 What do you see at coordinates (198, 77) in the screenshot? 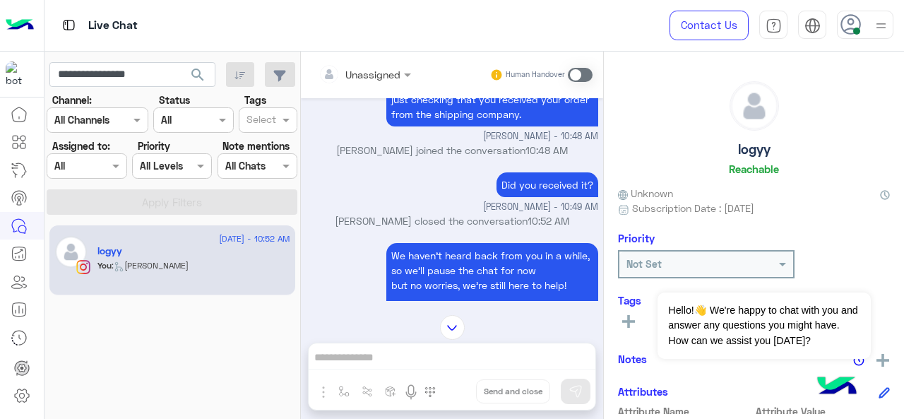
I see `button: search` at bounding box center [198, 77].